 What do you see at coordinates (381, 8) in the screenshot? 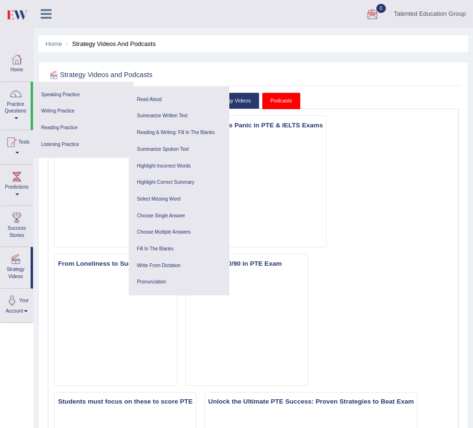
I see `span: 0` at bounding box center [381, 8].